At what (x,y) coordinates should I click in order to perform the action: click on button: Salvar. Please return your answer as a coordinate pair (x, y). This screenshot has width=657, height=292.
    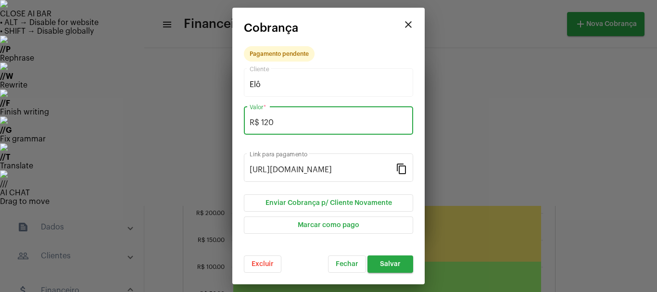
    Looking at the image, I should click on (390, 264).